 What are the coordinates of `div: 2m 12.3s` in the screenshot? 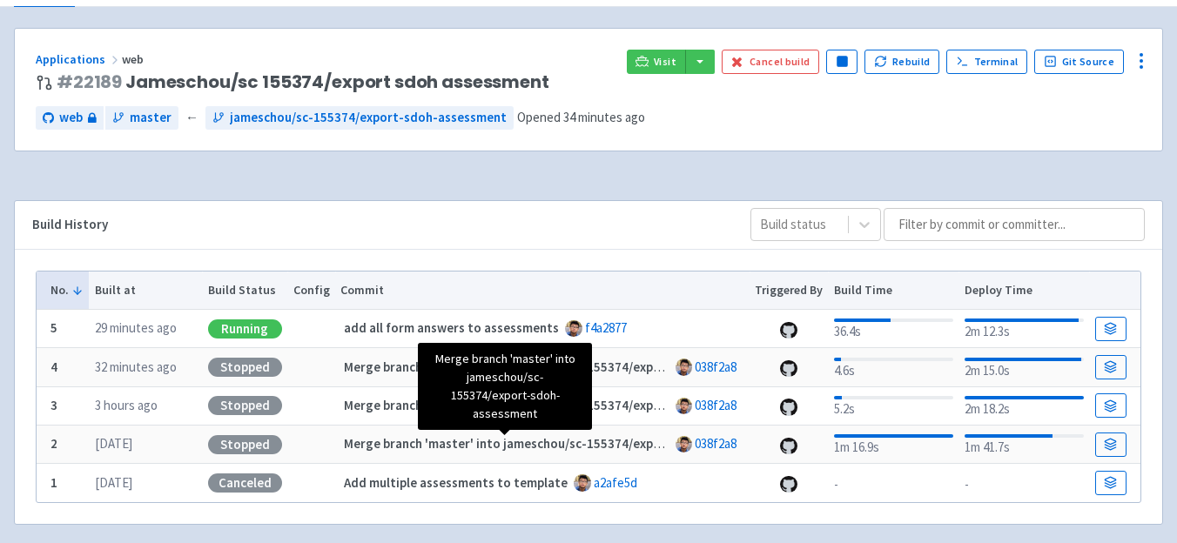 It's located at (1024, 328).